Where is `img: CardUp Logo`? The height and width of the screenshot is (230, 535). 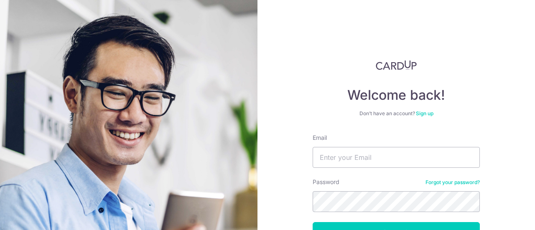
img: CardUp Logo is located at coordinates (396, 65).